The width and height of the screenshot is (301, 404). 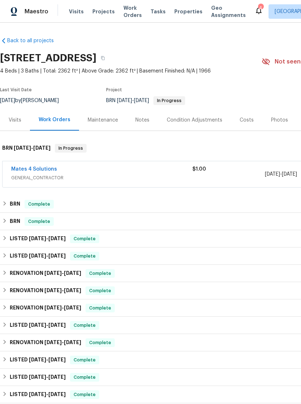 I want to click on span: Visits, so click(x=76, y=12).